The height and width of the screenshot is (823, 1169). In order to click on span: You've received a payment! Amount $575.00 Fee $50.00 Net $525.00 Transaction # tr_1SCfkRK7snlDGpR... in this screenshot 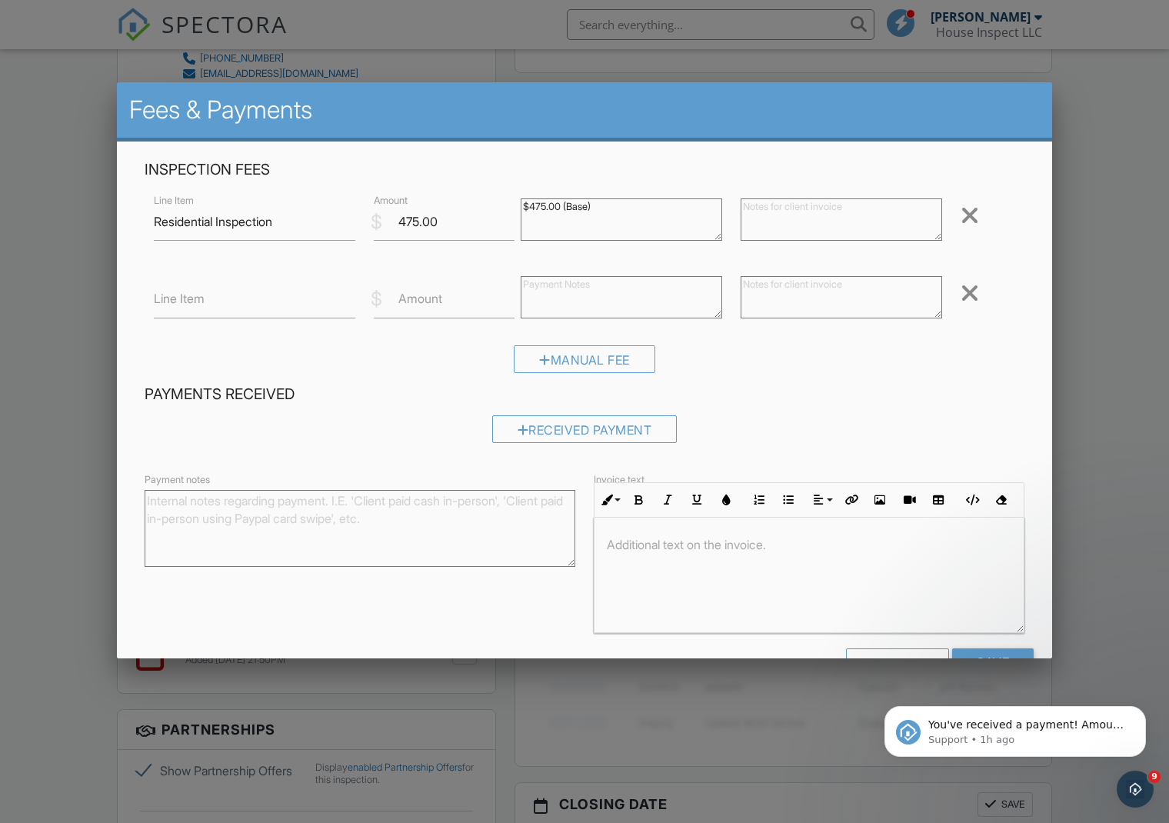, I will do `click(165, 135)`.